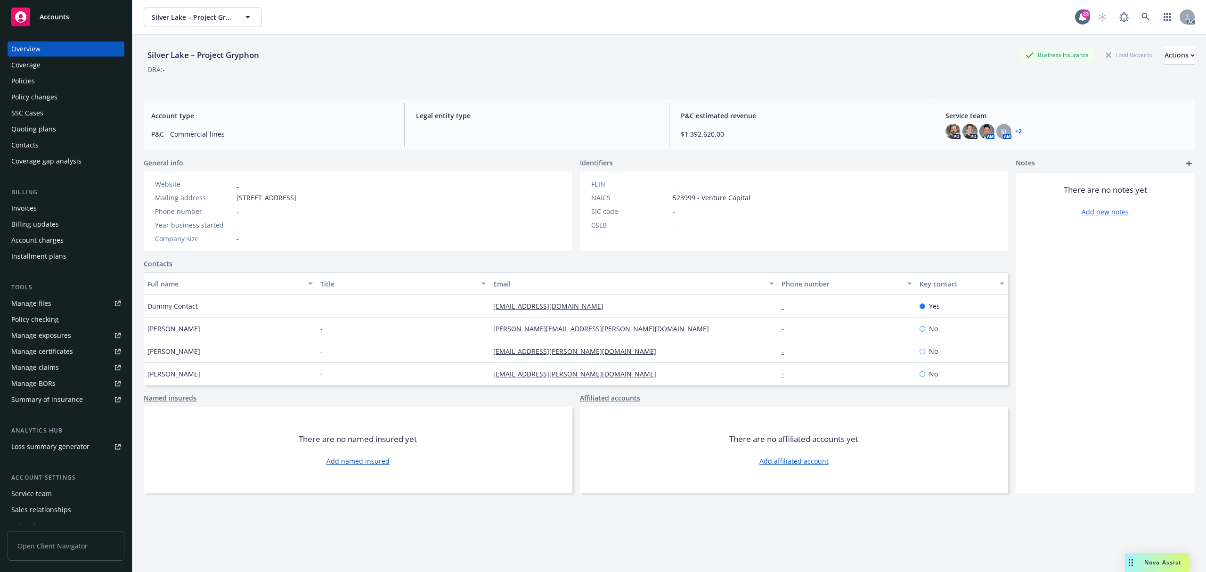 Image resolution: width=1206 pixels, height=572 pixels. I want to click on span: 523999 - Venture Capital, so click(711, 197).